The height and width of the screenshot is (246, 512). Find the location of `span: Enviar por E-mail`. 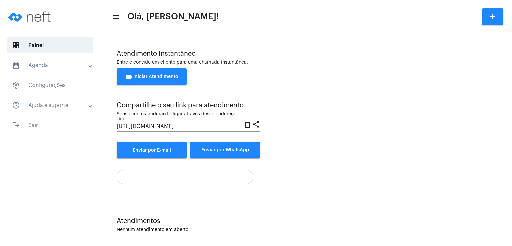

span: Enviar por E-mail is located at coordinates (152, 150).